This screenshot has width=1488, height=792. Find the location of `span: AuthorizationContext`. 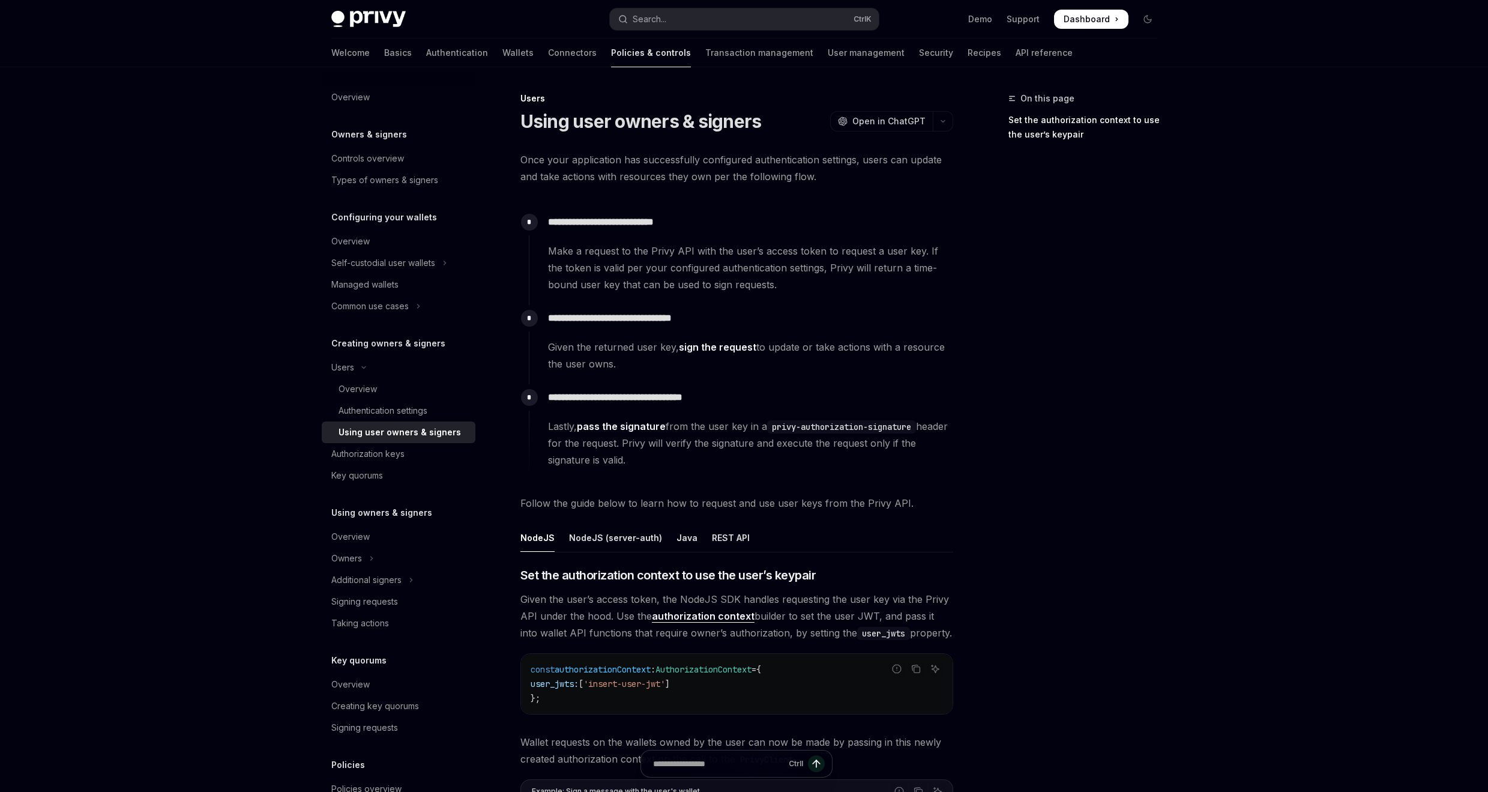

span: AuthorizationContext is located at coordinates (704, 669).